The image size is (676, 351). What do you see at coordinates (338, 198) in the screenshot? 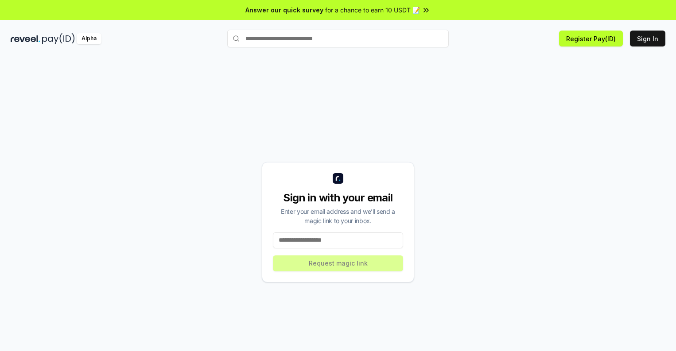
I see `div: Sign in with your email` at bounding box center [338, 198].